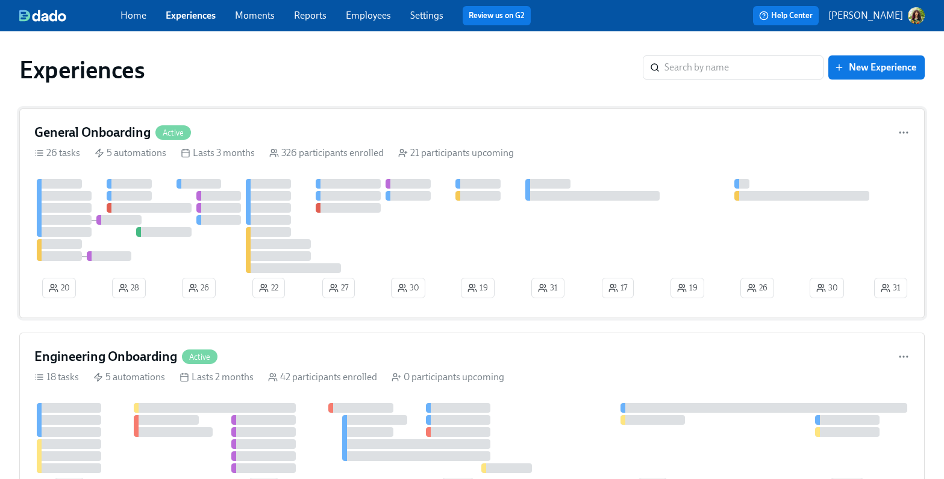  What do you see at coordinates (456, 153) in the screenshot?
I see `div: 21 participants upcoming` at bounding box center [456, 153].